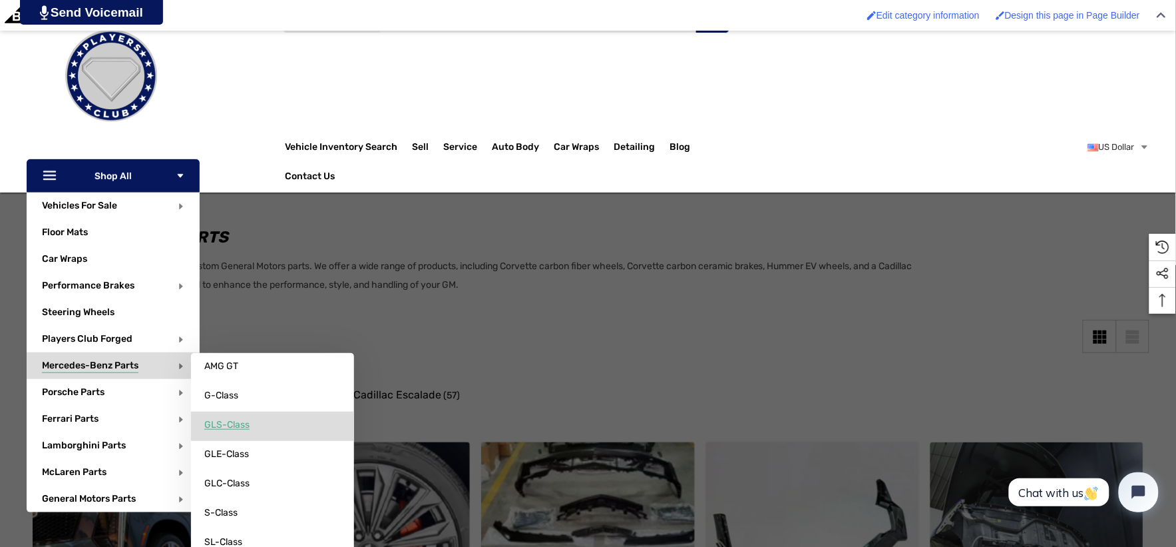 This screenshot has width=1176, height=547. Describe the element at coordinates (87, 340) in the screenshot. I see `span: Players Club Forged` at that location.